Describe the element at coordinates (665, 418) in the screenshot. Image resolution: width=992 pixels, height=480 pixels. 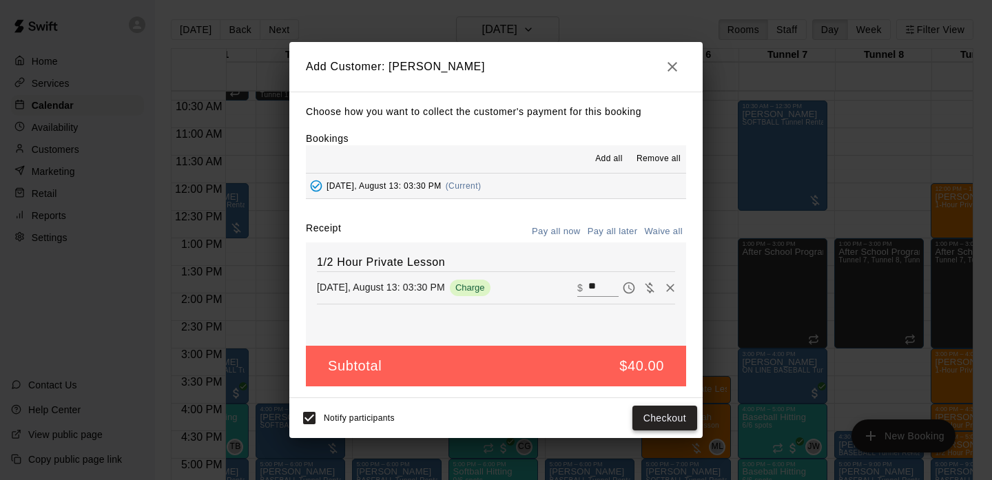
I see `button: Checkout` at that location.